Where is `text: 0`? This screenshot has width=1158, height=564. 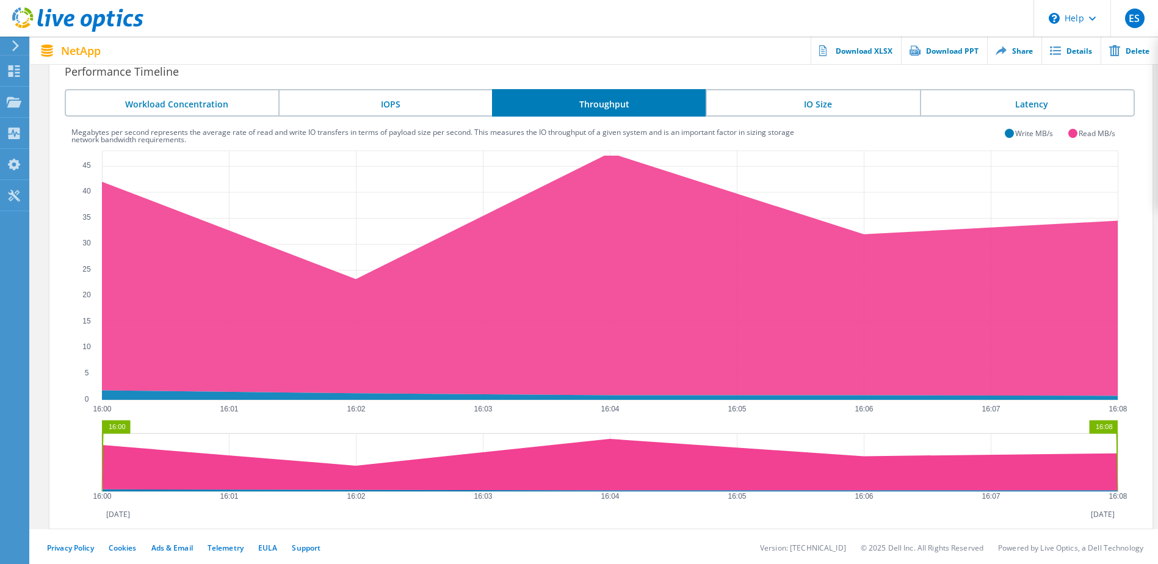
text: 0 is located at coordinates (87, 399).